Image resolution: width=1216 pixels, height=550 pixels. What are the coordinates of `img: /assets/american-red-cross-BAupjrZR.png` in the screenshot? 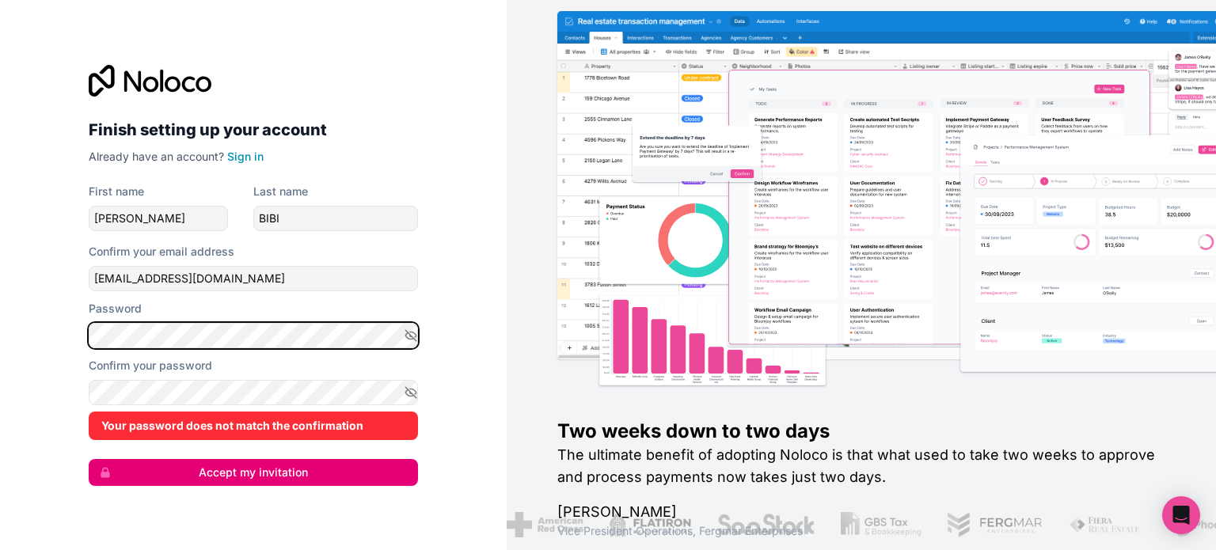 It's located at (542, 525).